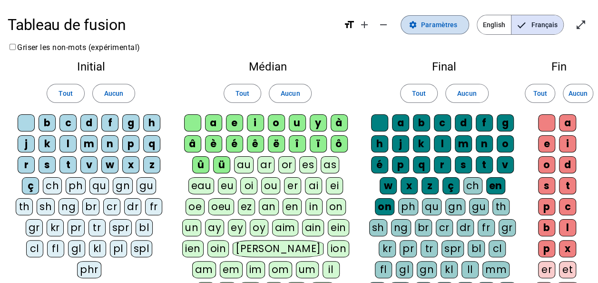 The image size is (598, 283). Describe the element at coordinates (152, 123) in the screenshot. I see `div: h` at that location.